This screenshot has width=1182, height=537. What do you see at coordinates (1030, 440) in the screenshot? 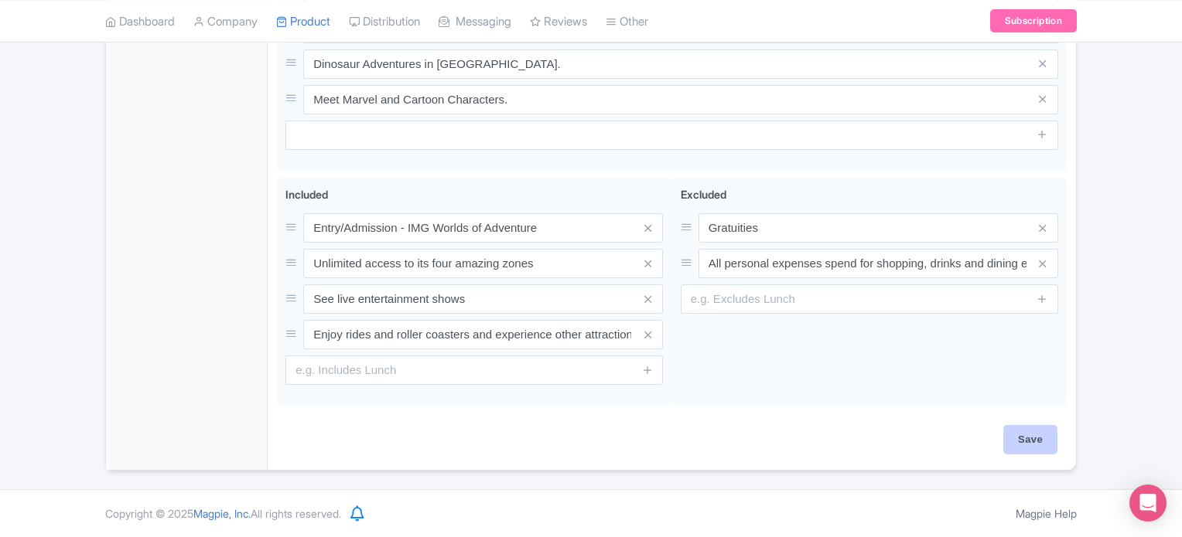
I see `input: Save` at bounding box center [1030, 440].